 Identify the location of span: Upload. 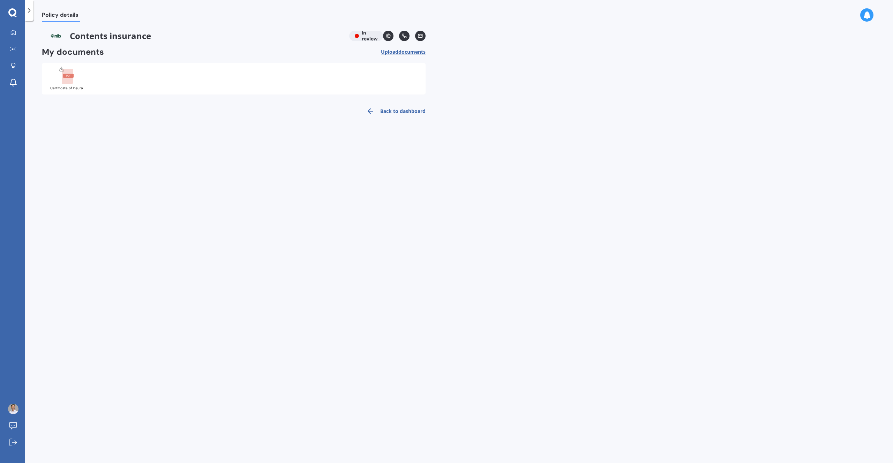
(403, 52).